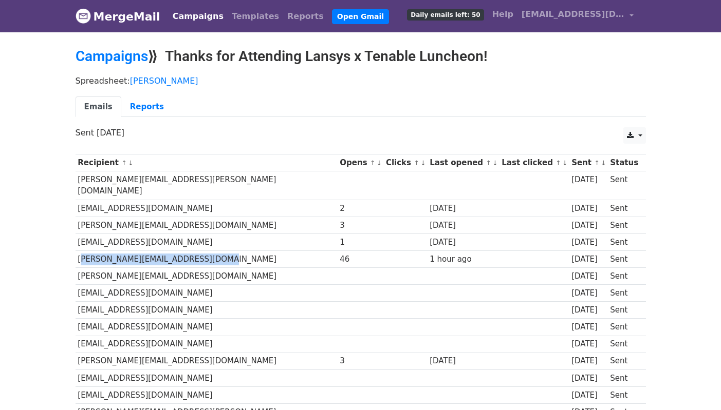 The height and width of the screenshot is (410, 721). I want to click on p: Spreadsheet:, so click(361, 81).